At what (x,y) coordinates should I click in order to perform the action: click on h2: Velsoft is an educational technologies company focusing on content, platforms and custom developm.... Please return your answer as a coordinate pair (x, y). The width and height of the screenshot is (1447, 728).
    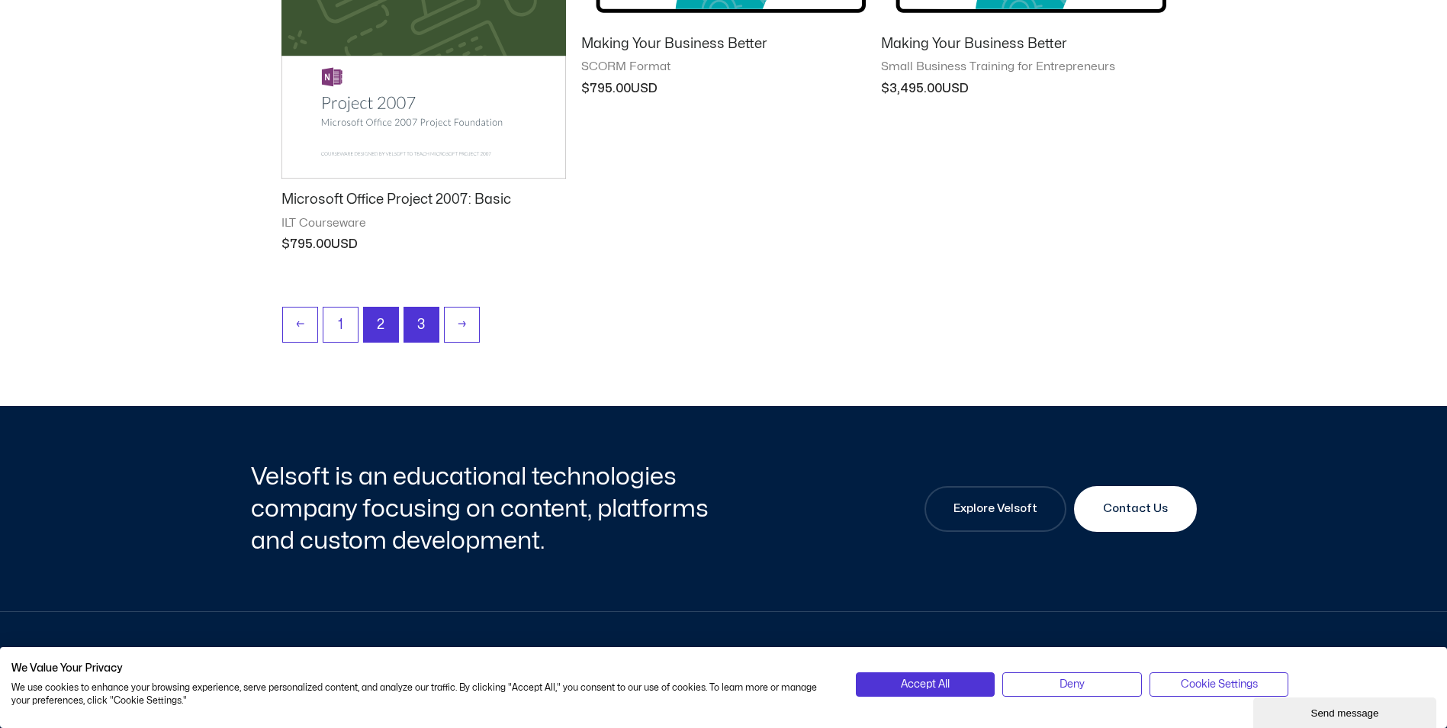
    Looking at the image, I should click on (485, 508).